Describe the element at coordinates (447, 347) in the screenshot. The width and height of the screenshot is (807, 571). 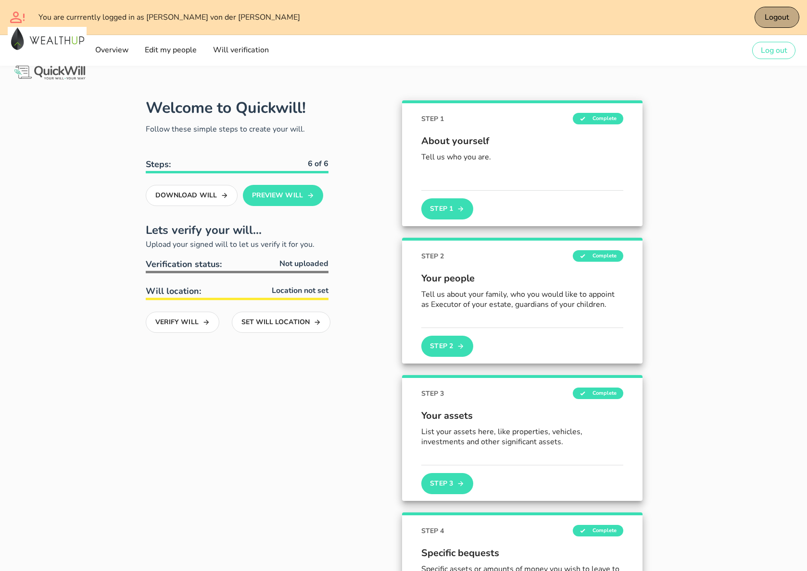
I see `button: Step 2` at that location.